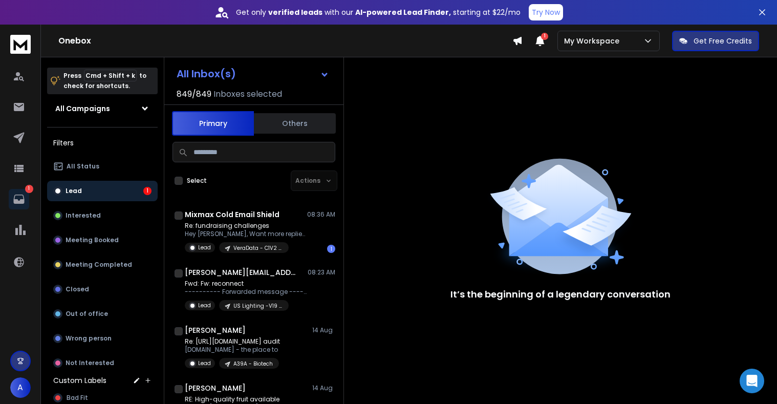 The height and width of the screenshot is (404, 777). I want to click on p: All Status, so click(83, 166).